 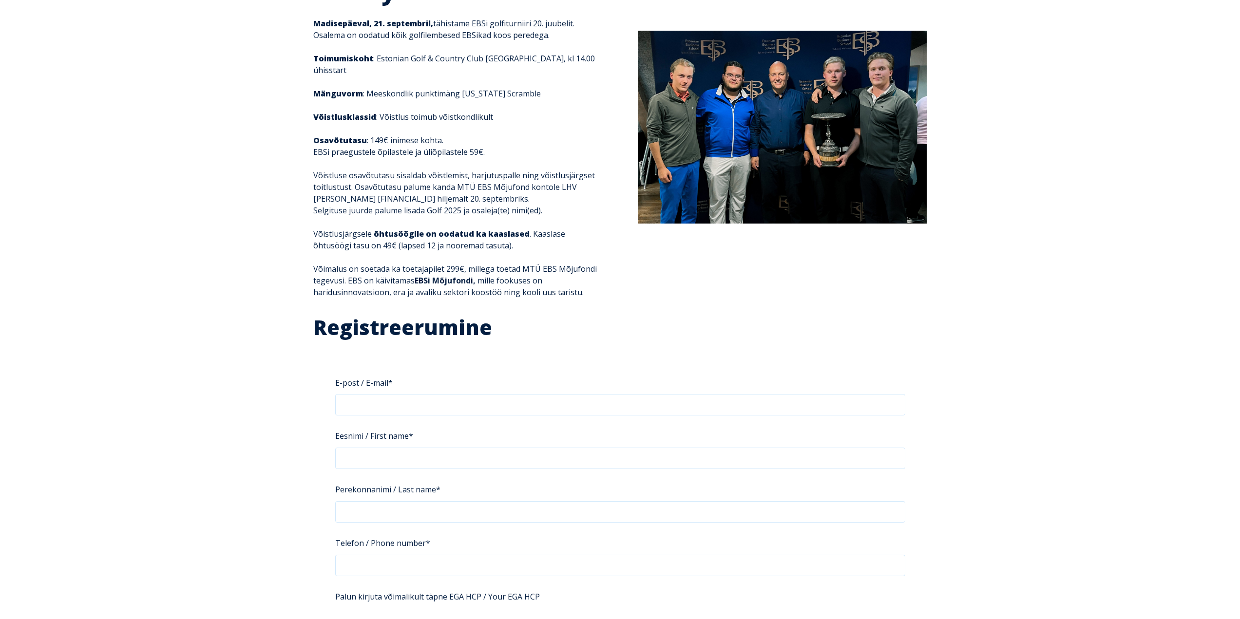 What do you see at coordinates (385, 490) in the screenshot?
I see `span: Perekonnanimi / Last name` at bounding box center [385, 490].